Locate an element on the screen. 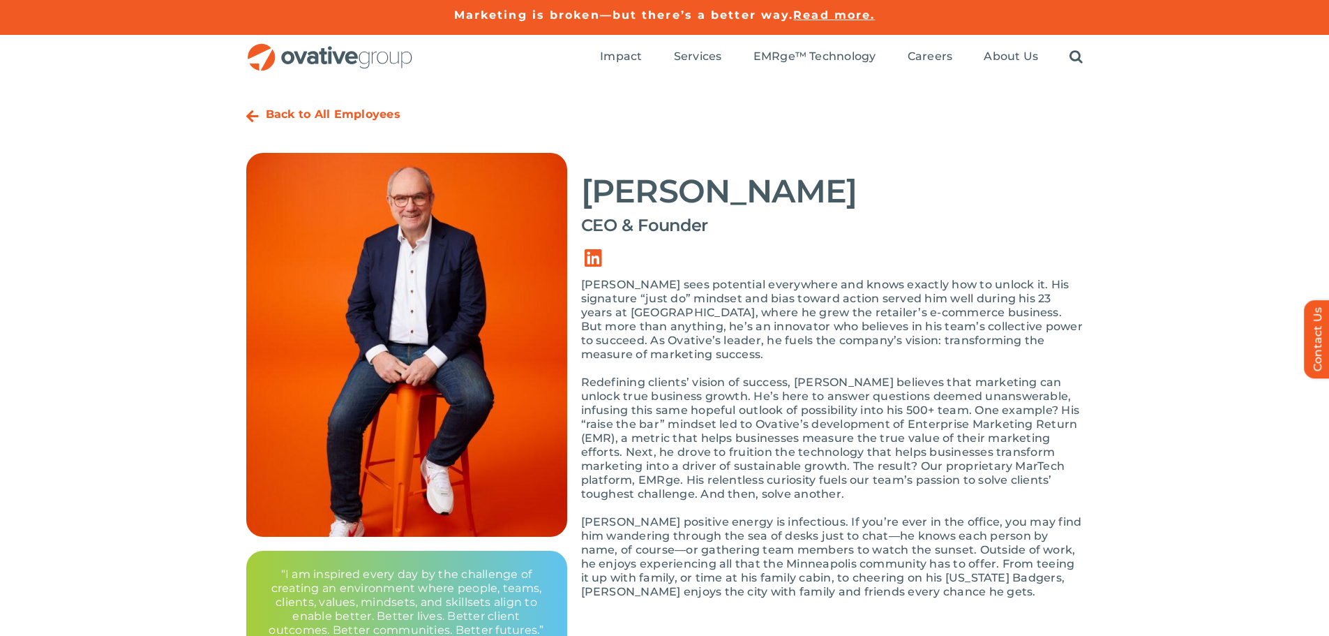 The height and width of the screenshot is (636, 1329). span: Services is located at coordinates (698, 57).